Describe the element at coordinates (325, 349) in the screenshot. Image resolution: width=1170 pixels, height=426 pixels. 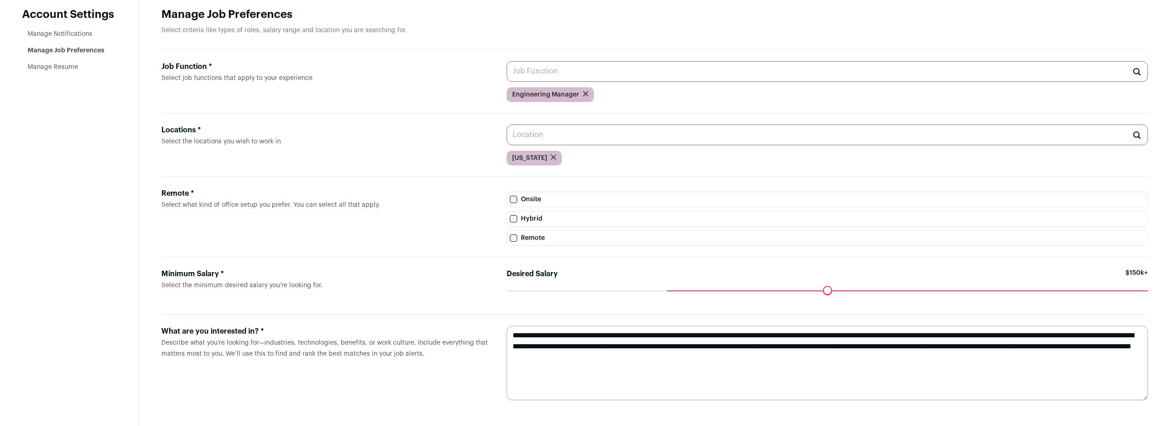
I see `span: Describe what you’re looking for—industries, technologies, benefits, or work culture. Include eve...` at that location.